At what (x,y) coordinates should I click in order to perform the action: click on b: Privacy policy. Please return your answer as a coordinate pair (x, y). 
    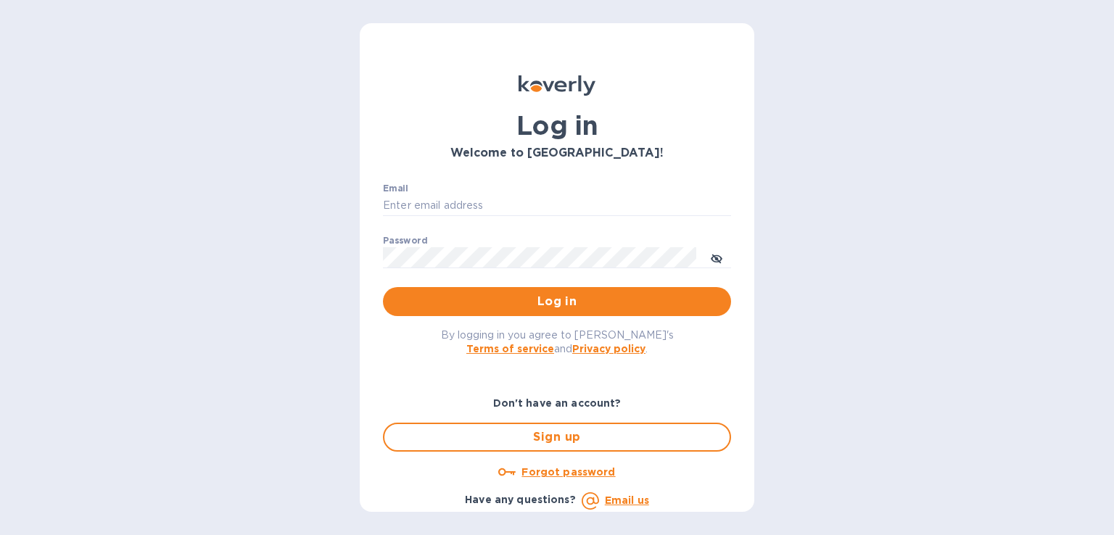
    Looking at the image, I should click on (609, 349).